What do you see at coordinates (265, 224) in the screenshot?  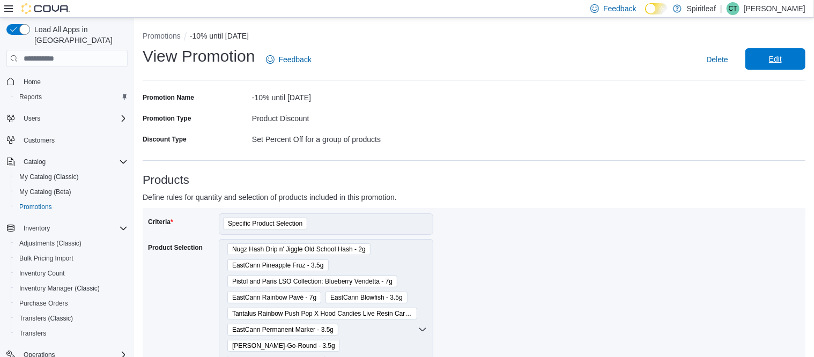 I see `span: Specific Product Selection` at bounding box center [265, 224].